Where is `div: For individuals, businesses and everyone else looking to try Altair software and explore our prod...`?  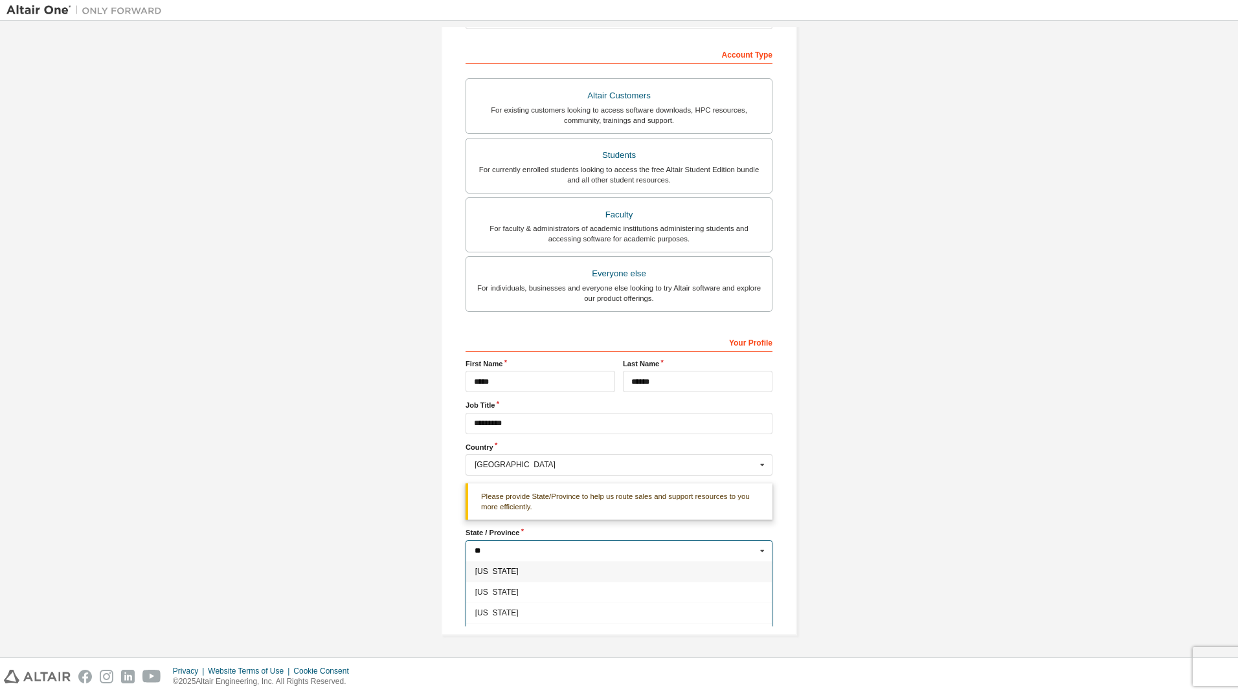
div: For individuals, businesses and everyone else looking to try Altair software and explore our prod... is located at coordinates (619, 293).